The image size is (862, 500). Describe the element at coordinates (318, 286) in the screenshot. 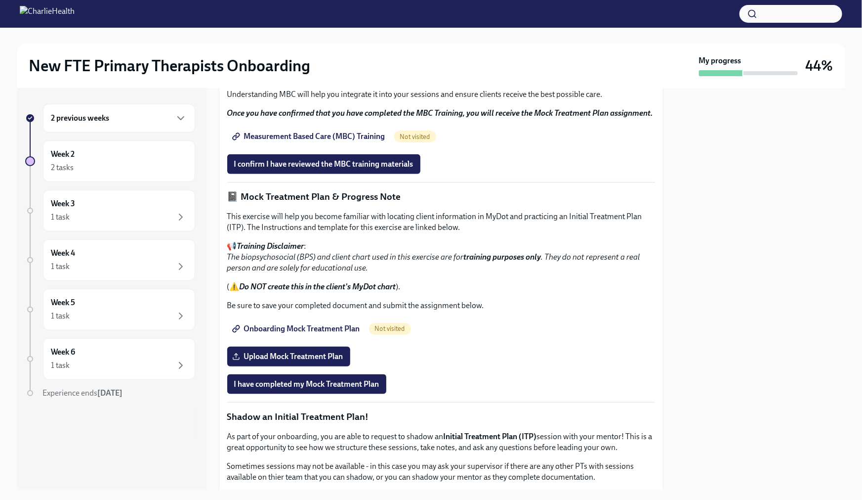

I see `strong: Do NOT create this in the client's MyDot chart` at that location.